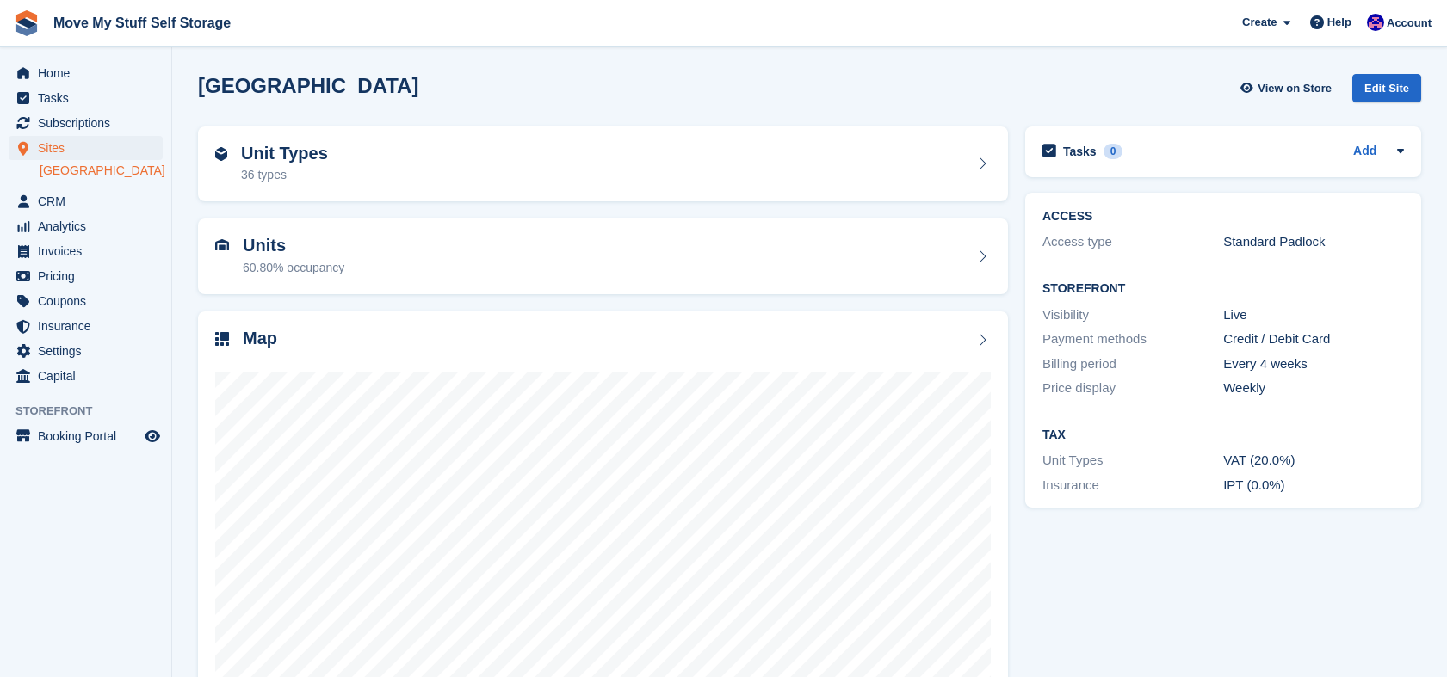 Image resolution: width=1447 pixels, height=677 pixels. What do you see at coordinates (293, 245) in the screenshot?
I see `h2: Units` at bounding box center [293, 245].